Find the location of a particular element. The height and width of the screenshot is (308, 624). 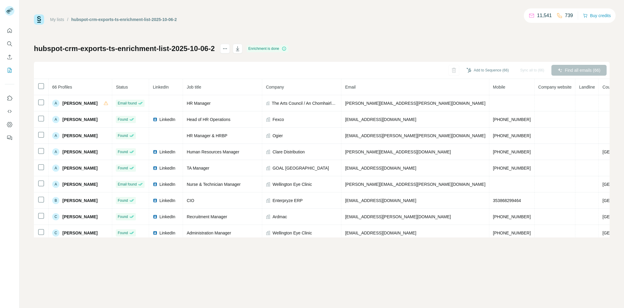

button: Use Surfe on LinkedIn is located at coordinates (10, 98).